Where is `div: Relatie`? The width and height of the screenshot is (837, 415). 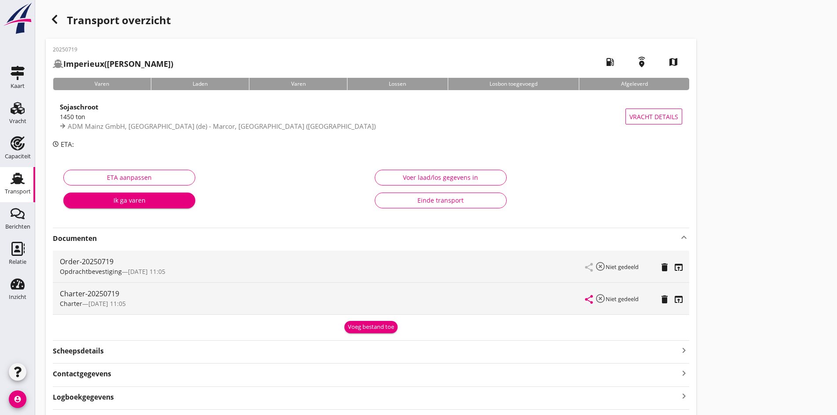 div: Relatie is located at coordinates (18, 262).